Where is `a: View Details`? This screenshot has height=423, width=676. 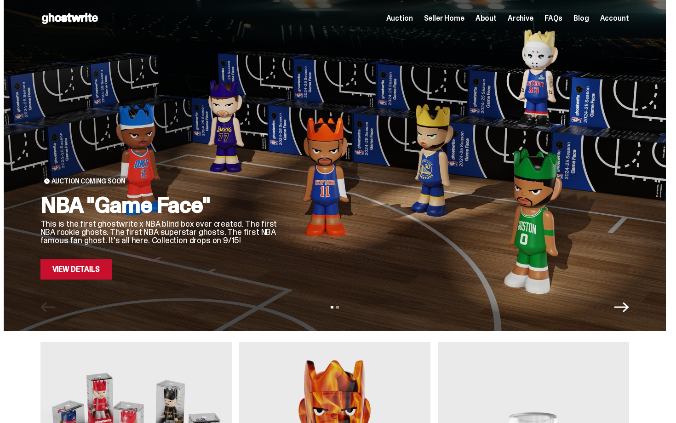 a: View Details is located at coordinates (76, 270).